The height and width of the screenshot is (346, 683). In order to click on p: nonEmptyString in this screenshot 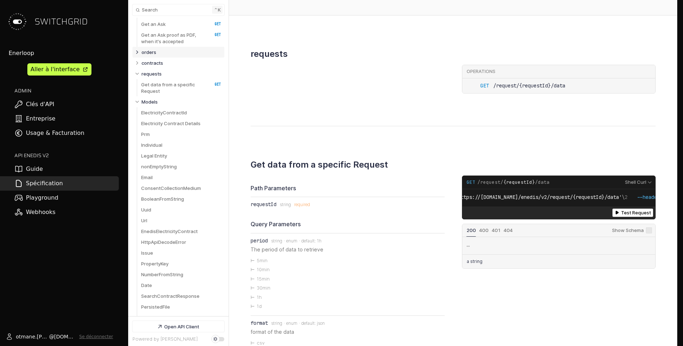, I will do `click(159, 167)`.